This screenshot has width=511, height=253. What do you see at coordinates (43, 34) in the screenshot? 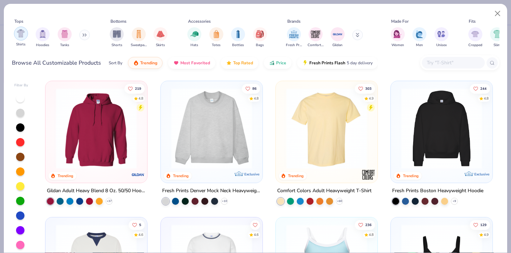
I see `img: Hoodies Image` at bounding box center [43, 34].